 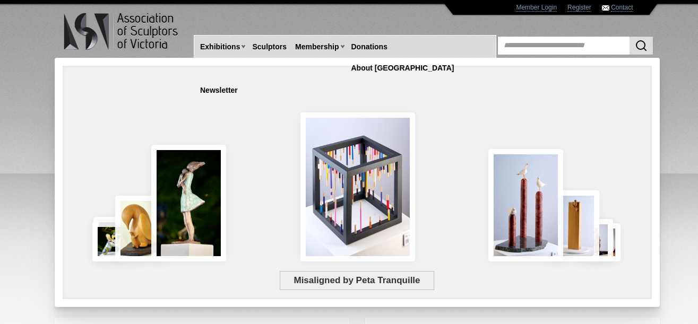 What do you see at coordinates (219, 90) in the screenshot?
I see `a: Newsletter` at bounding box center [219, 90].